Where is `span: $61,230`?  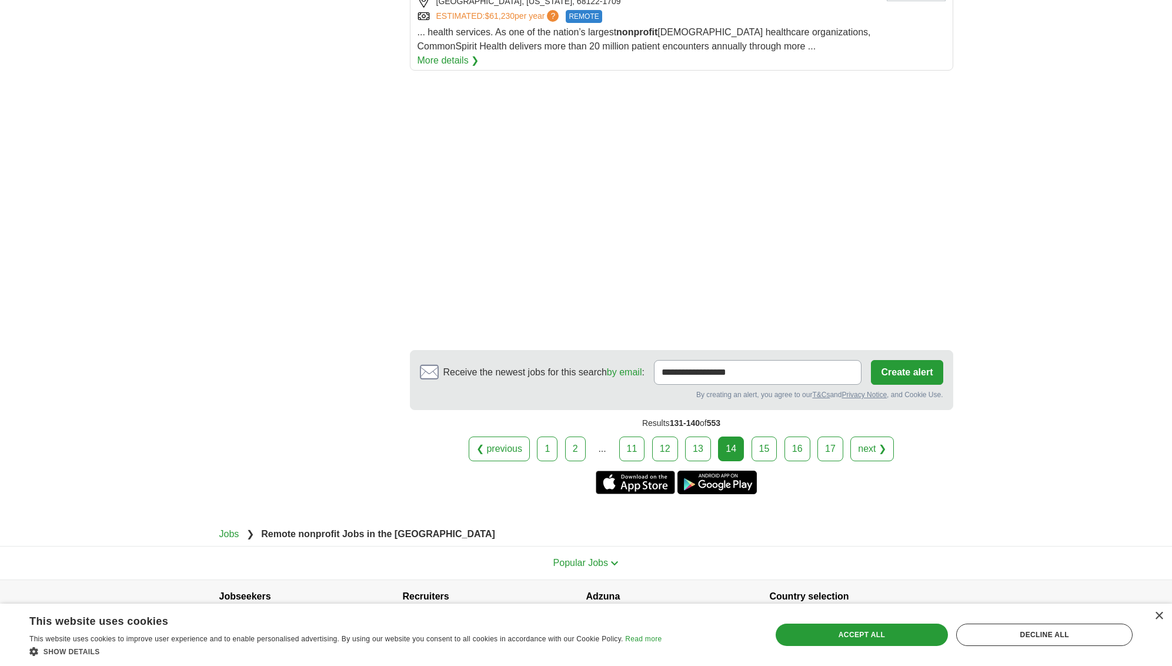
span: $61,230 is located at coordinates (499, 16).